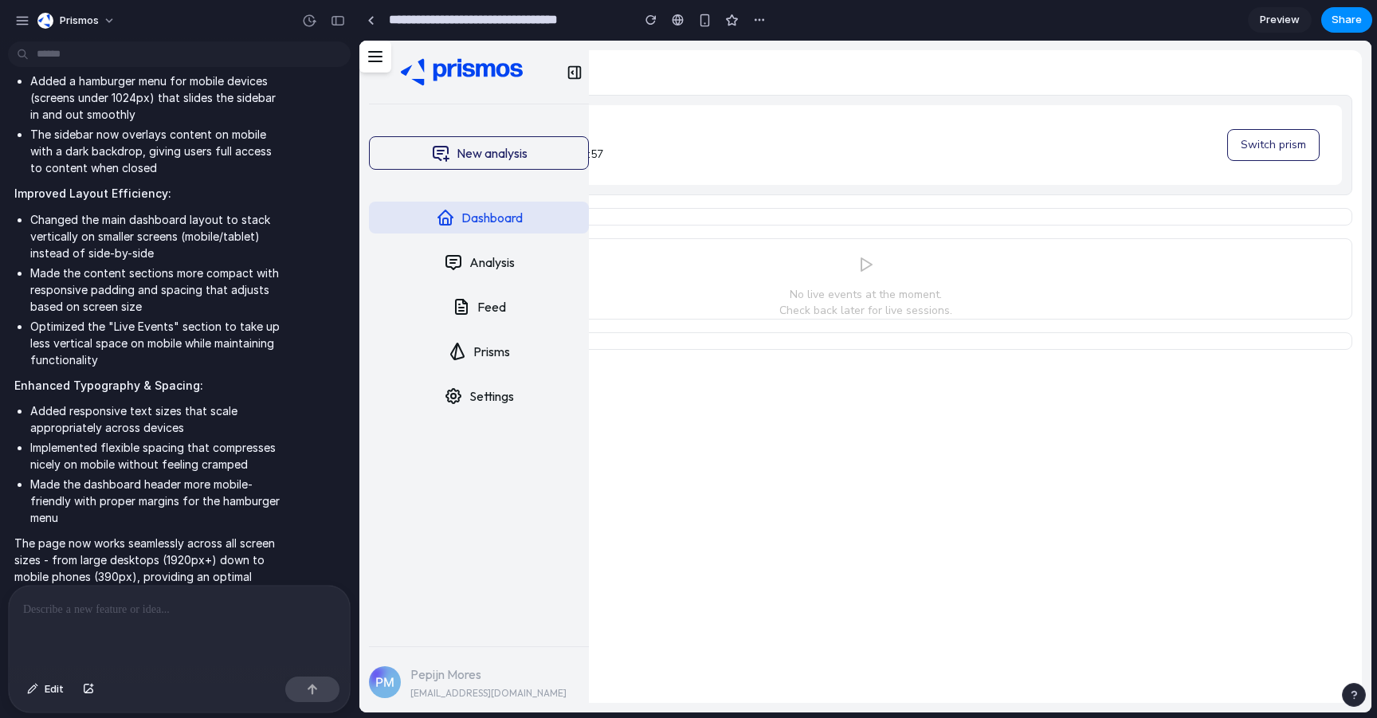 This screenshot has width=1377, height=718. What do you see at coordinates (506, 33) in the screenshot?
I see `h1: Dashboard` at bounding box center [506, 33].